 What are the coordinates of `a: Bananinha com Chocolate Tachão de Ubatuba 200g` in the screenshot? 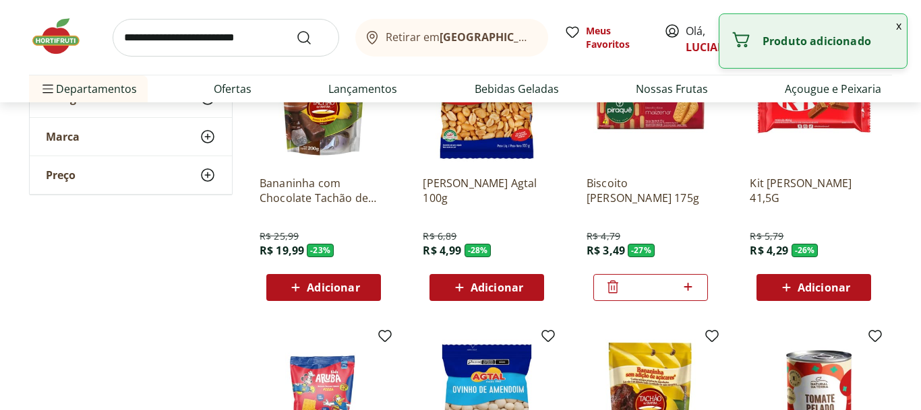 It's located at (323, 191).